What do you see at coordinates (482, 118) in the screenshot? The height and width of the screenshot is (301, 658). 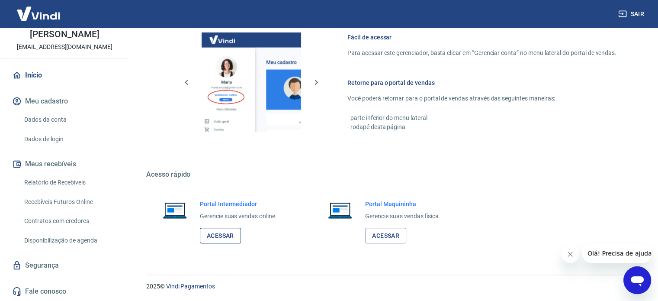 I see `p: - parte inferior do menu lateral` at bounding box center [482, 118].